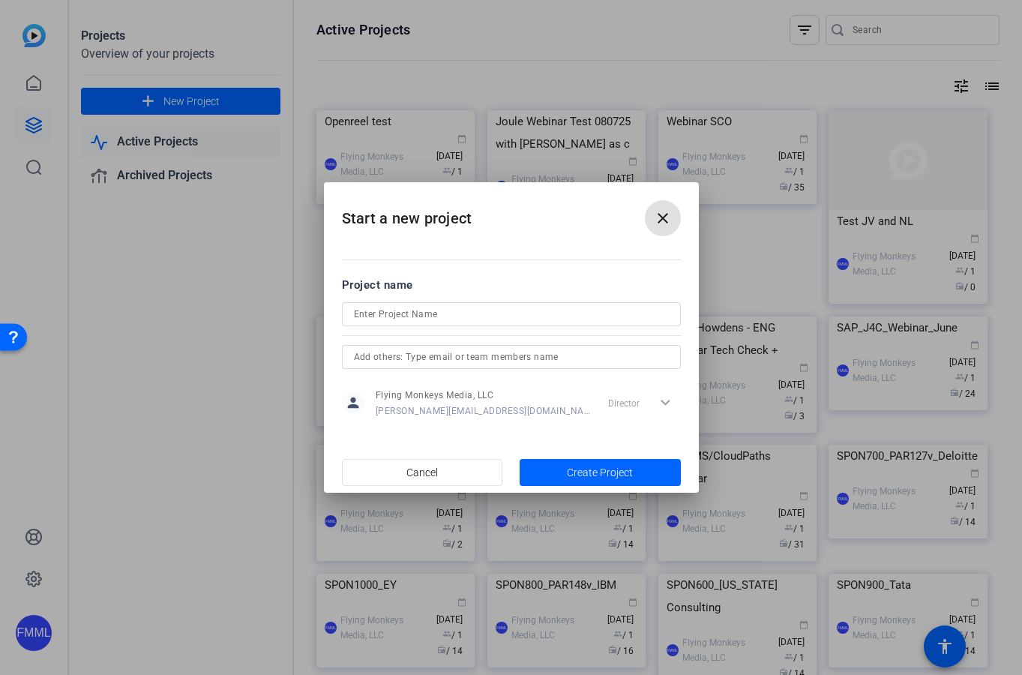 The height and width of the screenshot is (675, 1022). I want to click on input: Enter Project Name, so click(511, 314).